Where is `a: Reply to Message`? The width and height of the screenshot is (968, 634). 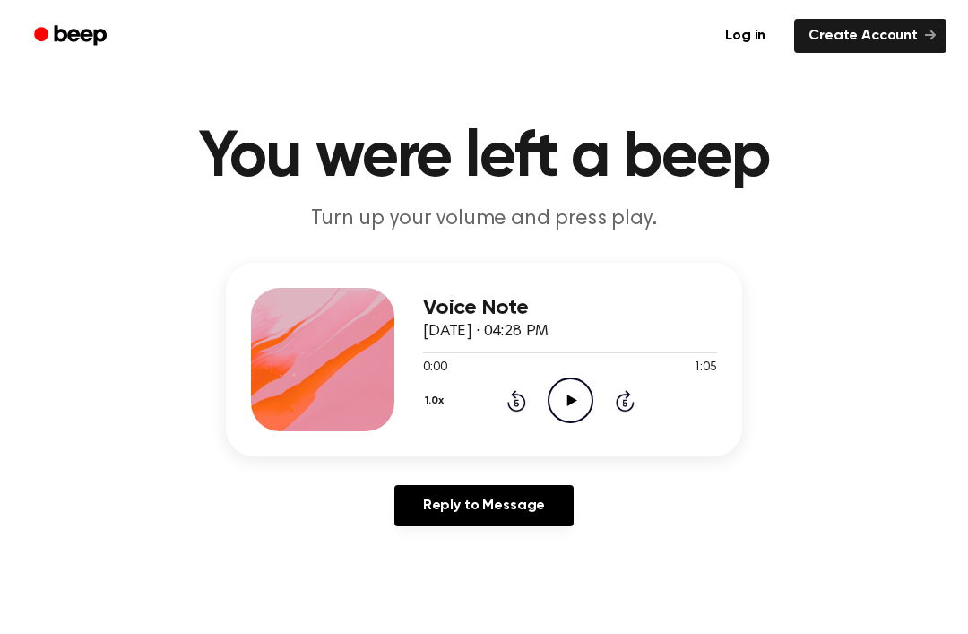
a: Reply to Message is located at coordinates (484, 506).